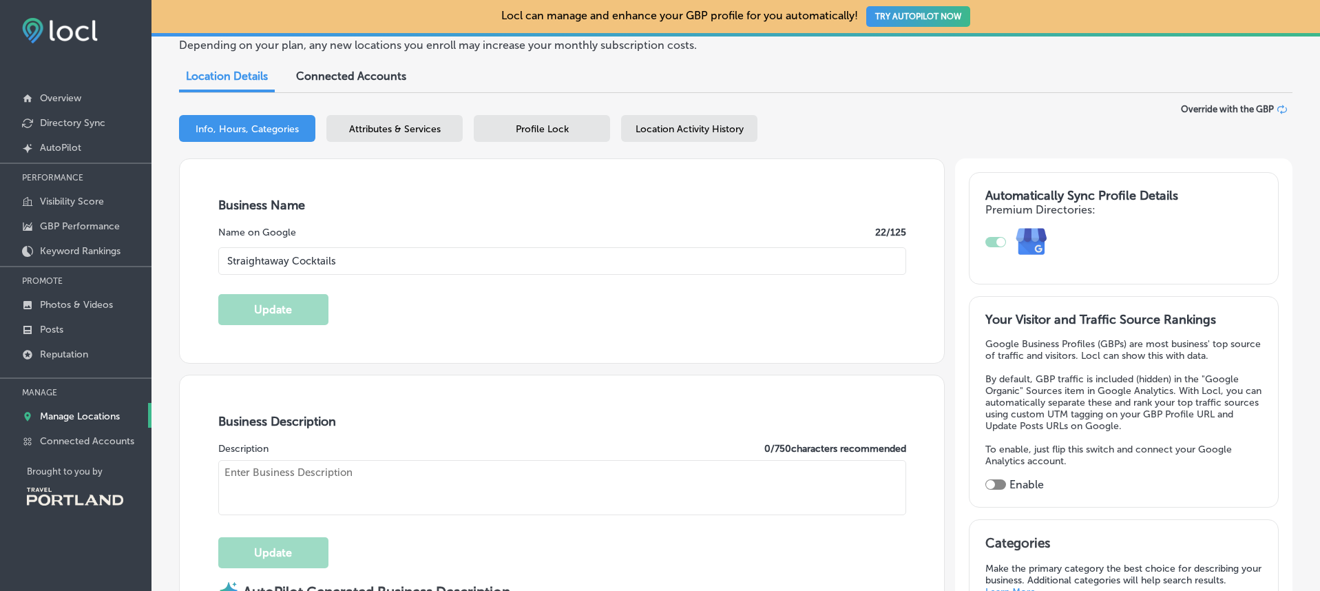 This screenshot has height=591, width=1320. What do you see at coordinates (1124, 455) in the screenshot?
I see `p: To enable, just flip this switch and connect your Google Analytics account.` at bounding box center [1124, 455].